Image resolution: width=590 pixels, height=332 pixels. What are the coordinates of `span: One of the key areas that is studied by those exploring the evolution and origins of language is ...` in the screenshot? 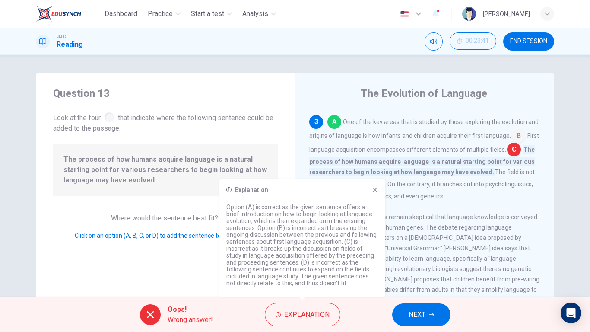 It's located at (424, 129).